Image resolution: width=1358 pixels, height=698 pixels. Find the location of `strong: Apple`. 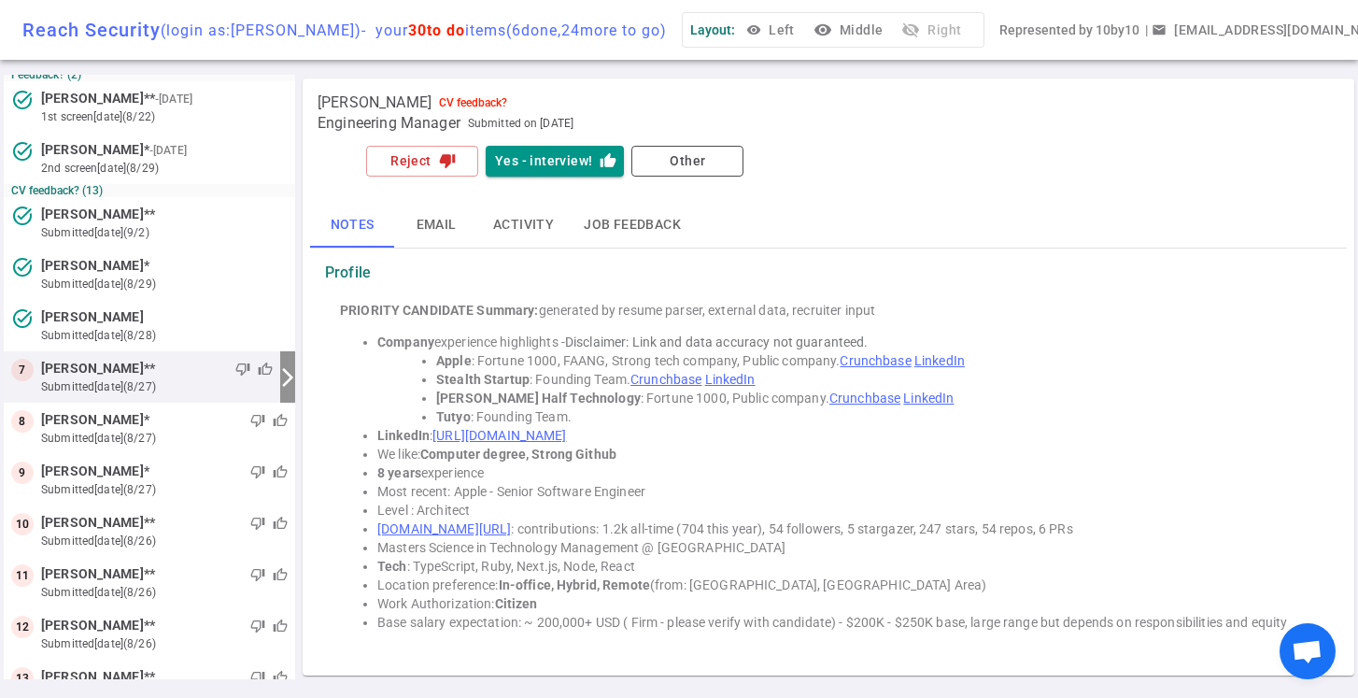

strong: Apple is located at coordinates (454, 360).